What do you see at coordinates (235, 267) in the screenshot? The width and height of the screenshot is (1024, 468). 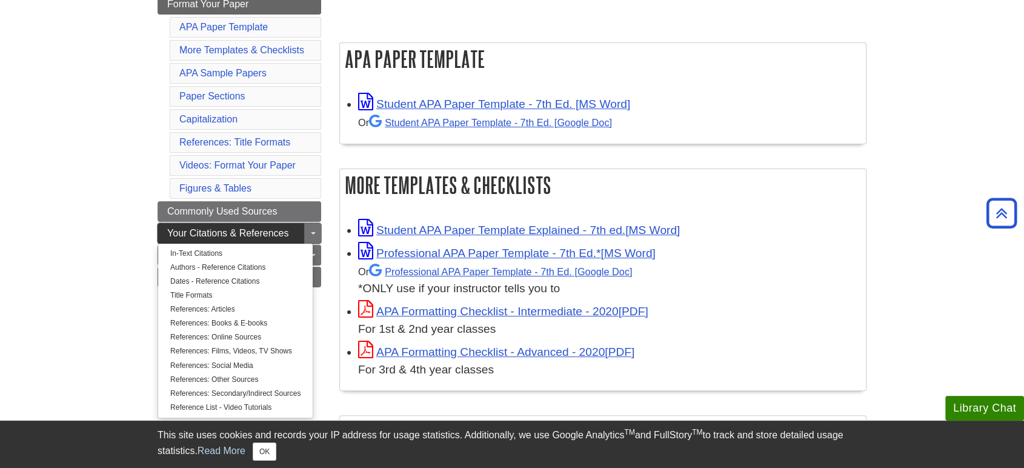 I see `a: Authors - Reference Citations` at bounding box center [235, 267].